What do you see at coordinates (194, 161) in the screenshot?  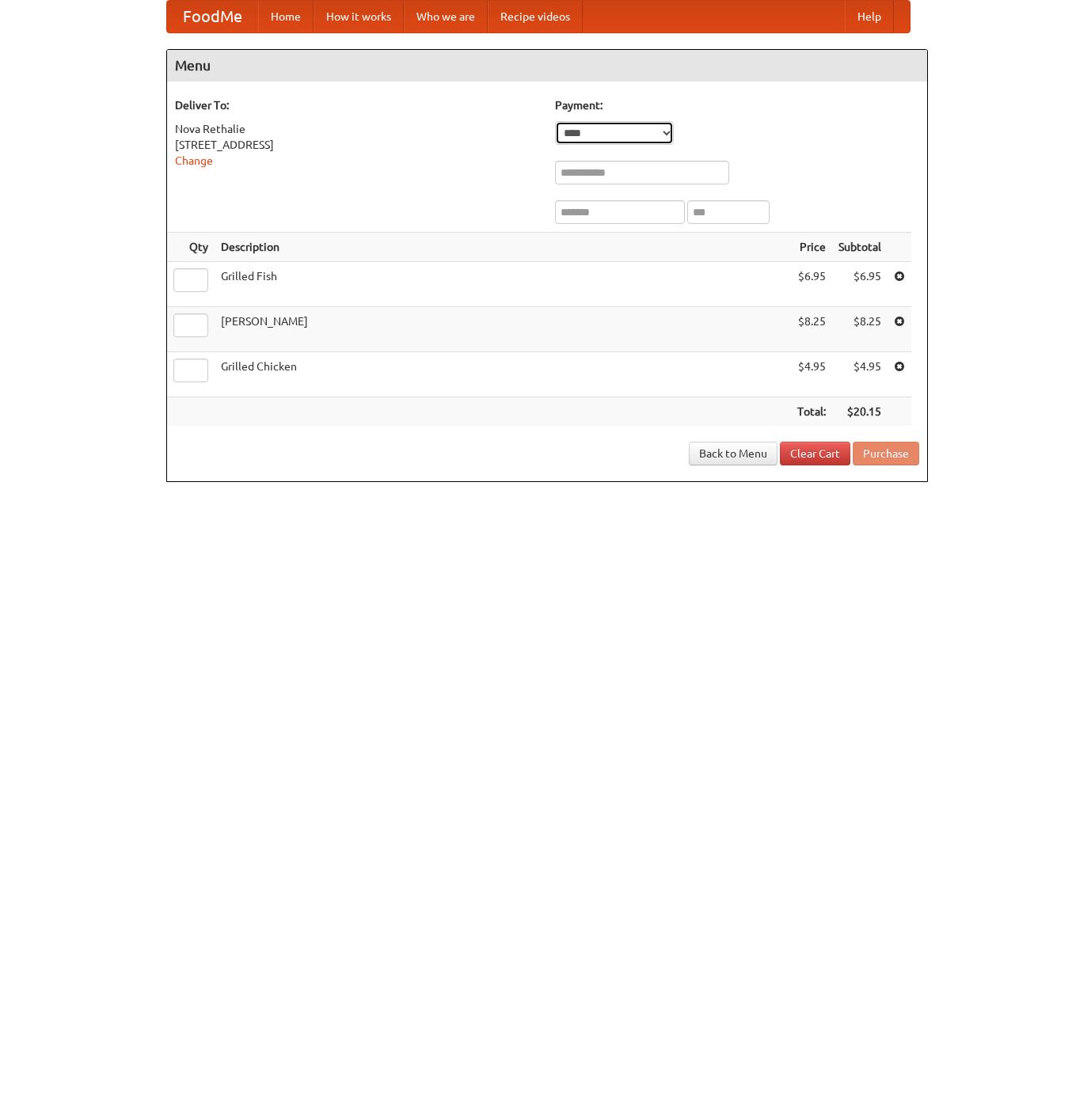 I see `a: Change` at bounding box center [194, 161].